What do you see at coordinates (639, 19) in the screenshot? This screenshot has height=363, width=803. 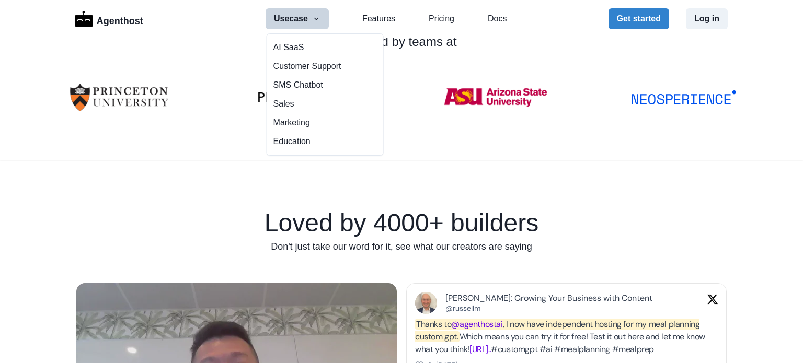 I see `a: Get started` at bounding box center [639, 19].